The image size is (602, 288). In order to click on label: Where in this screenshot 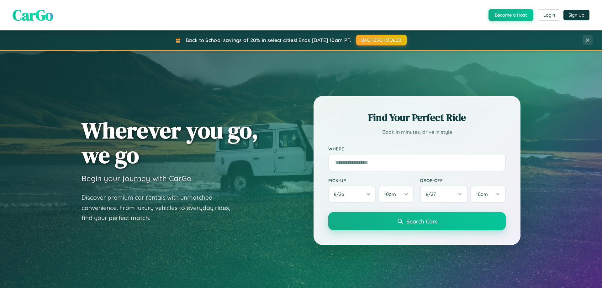, I will do `click(417, 149)`.